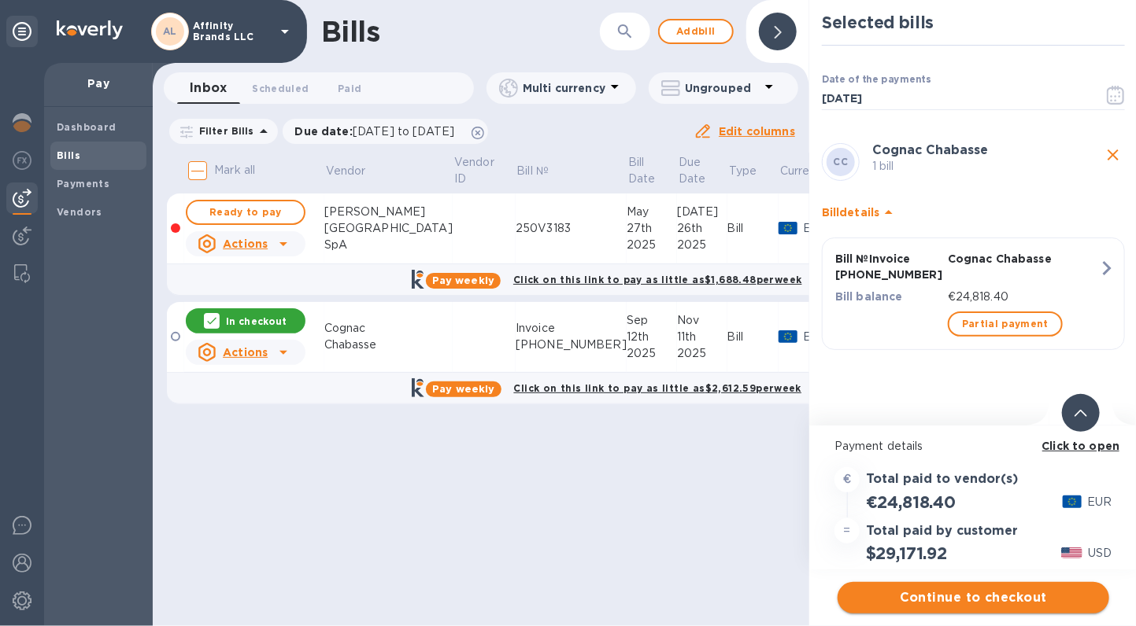  I want to click on button: Partial payment, so click(1005, 324).